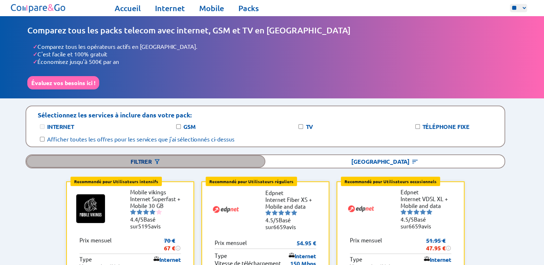  What do you see at coordinates (446, 126) in the screenshot?
I see `label: Téléphone fixe` at bounding box center [446, 126].